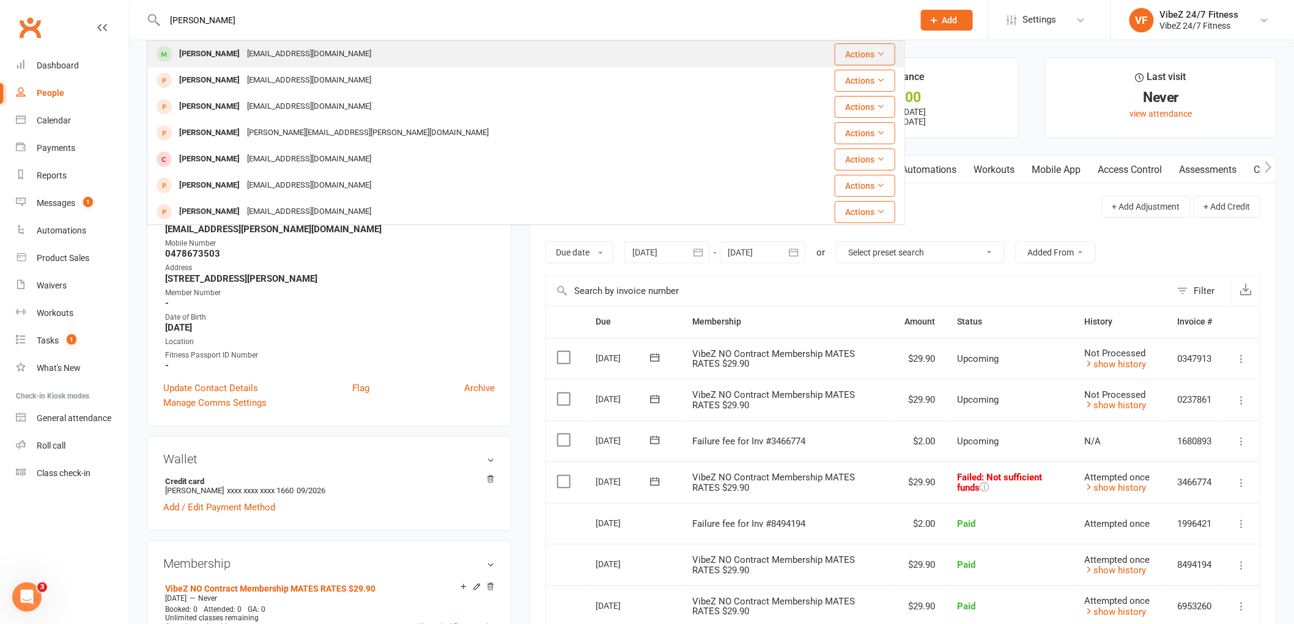 This screenshot has width=1294, height=624. I want to click on div: Dashboard, so click(57, 65).